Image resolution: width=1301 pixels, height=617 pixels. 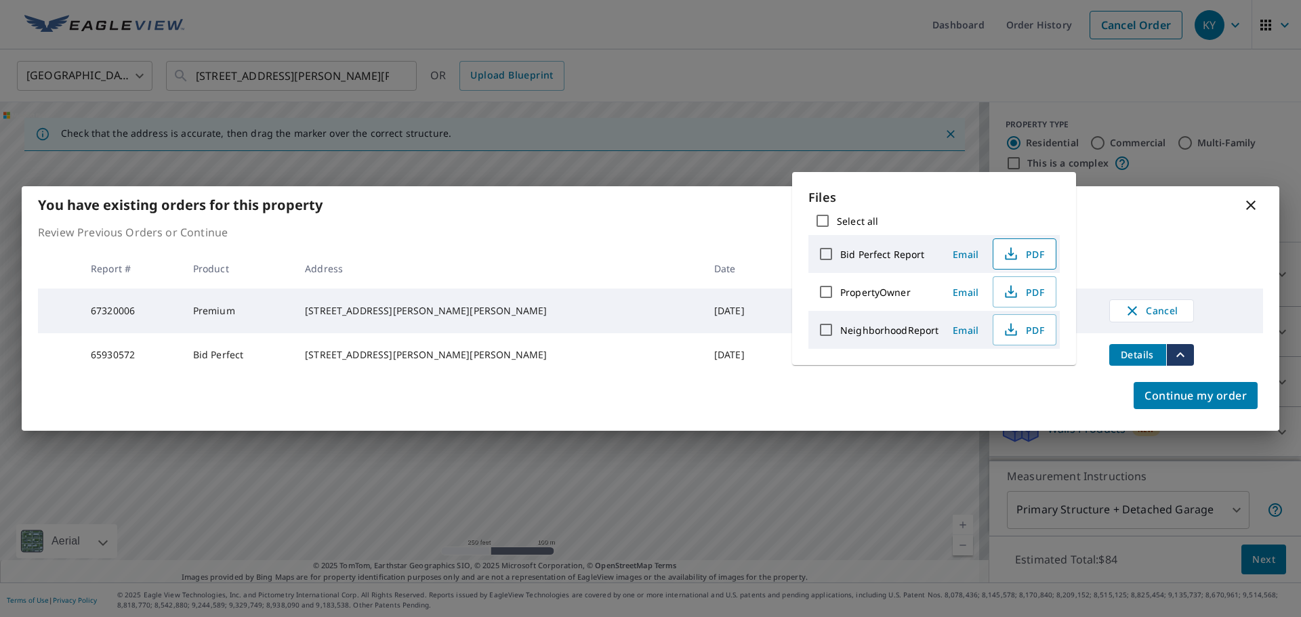 What do you see at coordinates (1151, 311) in the screenshot?
I see `button: Cancel` at bounding box center [1151, 311].